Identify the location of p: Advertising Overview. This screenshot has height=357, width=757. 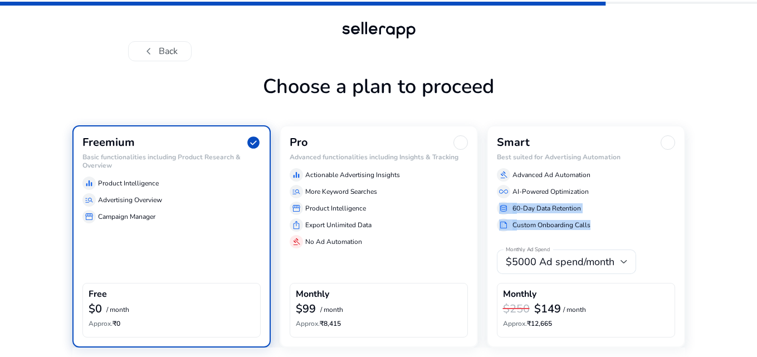
(130, 200).